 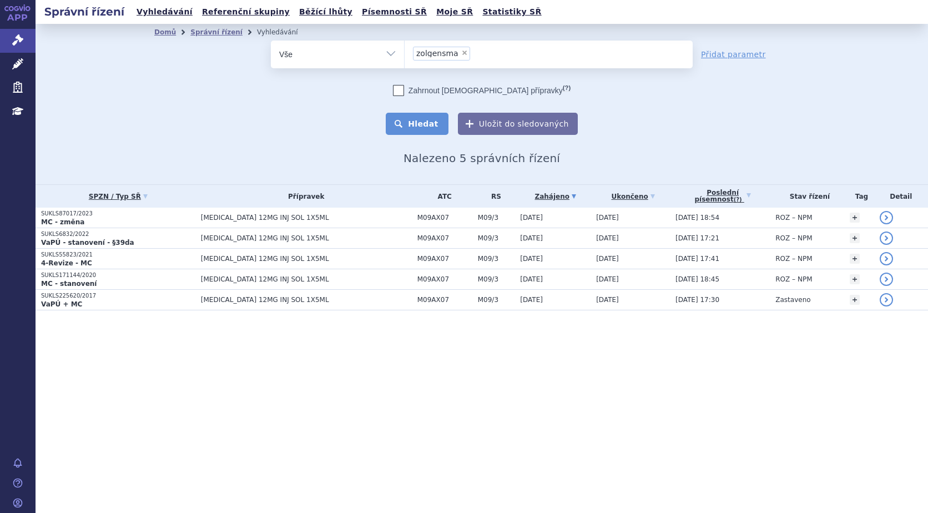 What do you see at coordinates (62, 304) in the screenshot?
I see `strong: VaPÚ + MC` at bounding box center [62, 304].